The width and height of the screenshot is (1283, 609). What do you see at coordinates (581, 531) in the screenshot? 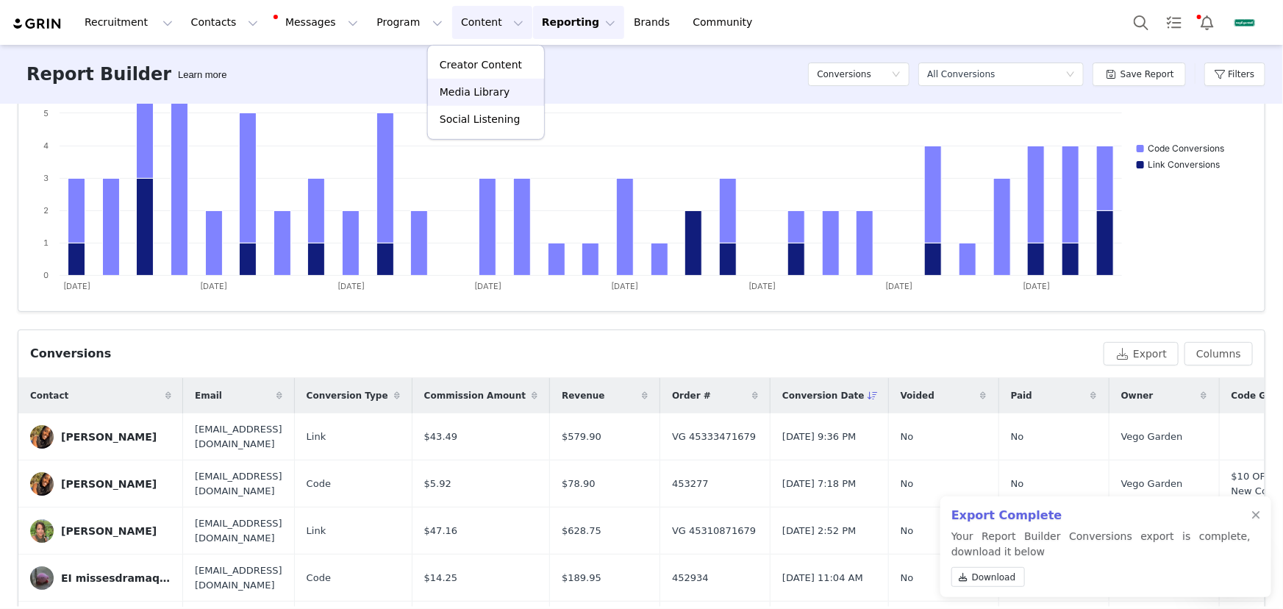
I see `span: $628.75` at bounding box center [581, 531].